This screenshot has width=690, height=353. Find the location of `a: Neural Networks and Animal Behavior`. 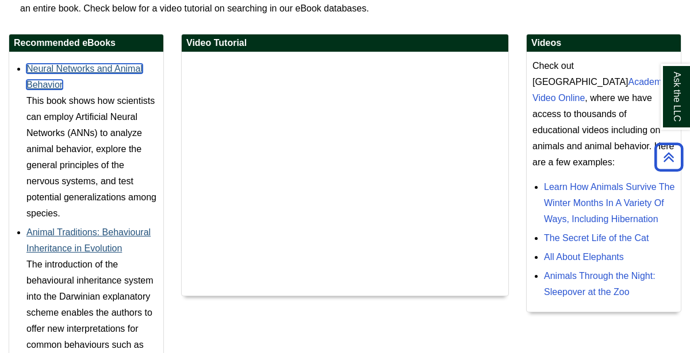

a: Neural Networks and Animal Behavior is located at coordinates (84, 76).